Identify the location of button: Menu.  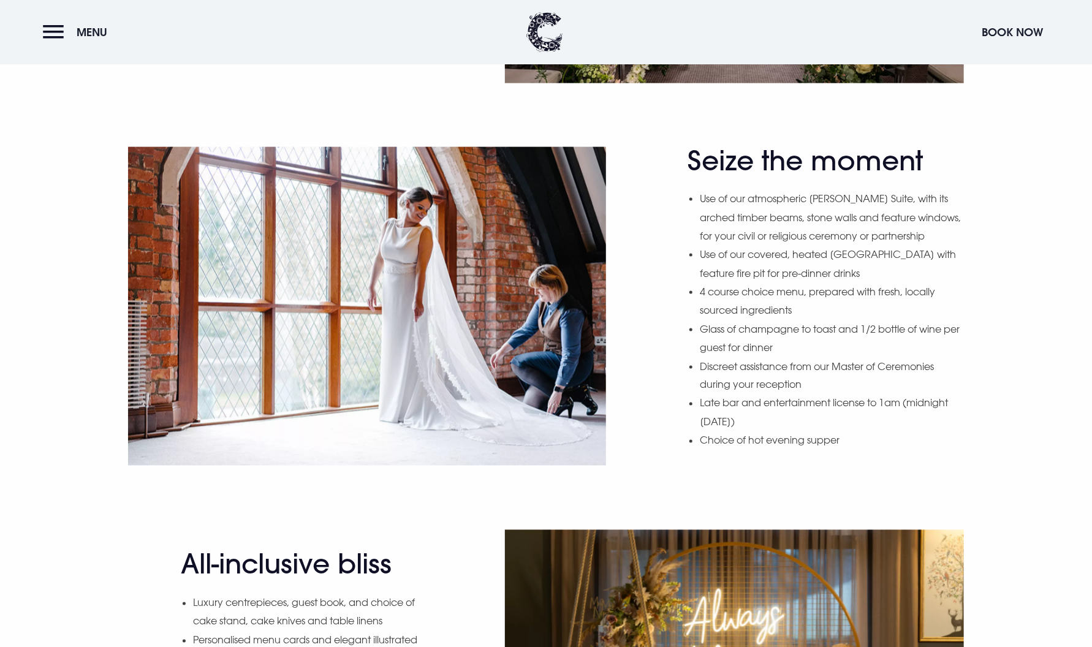
(78, 32).